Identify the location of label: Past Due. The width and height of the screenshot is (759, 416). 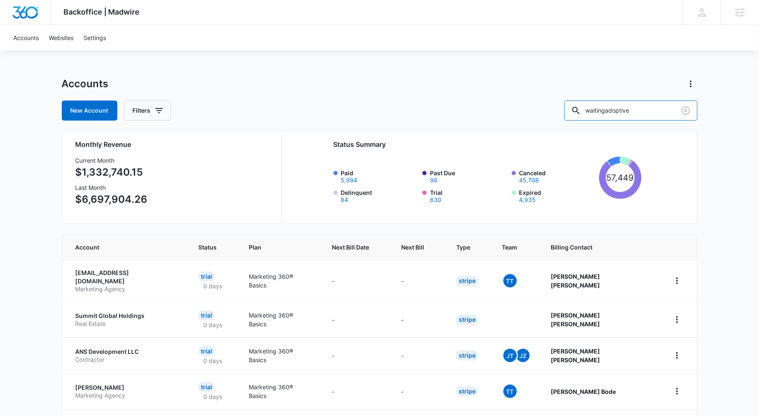
(468, 176).